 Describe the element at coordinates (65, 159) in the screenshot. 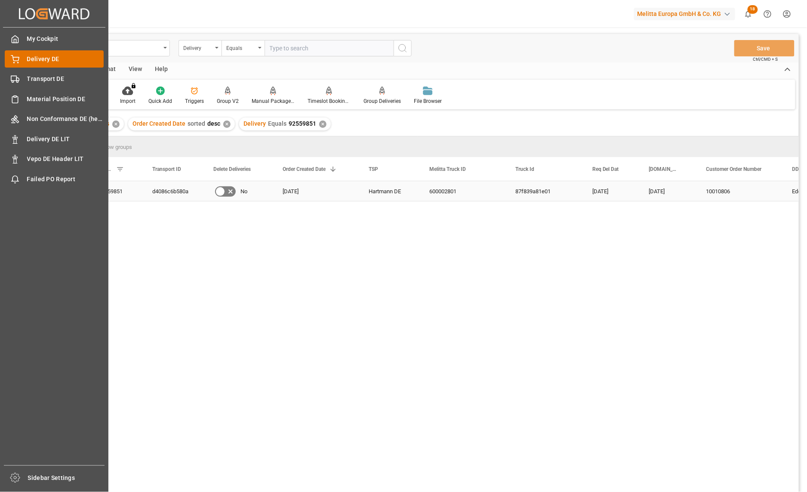

I see `span: Vepo DE Header LIT` at that location.